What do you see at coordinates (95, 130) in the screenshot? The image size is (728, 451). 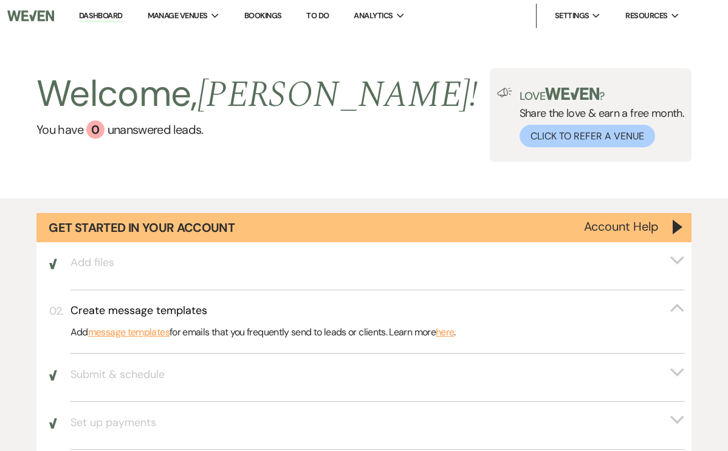 I see `div: 0` at bounding box center [95, 130].